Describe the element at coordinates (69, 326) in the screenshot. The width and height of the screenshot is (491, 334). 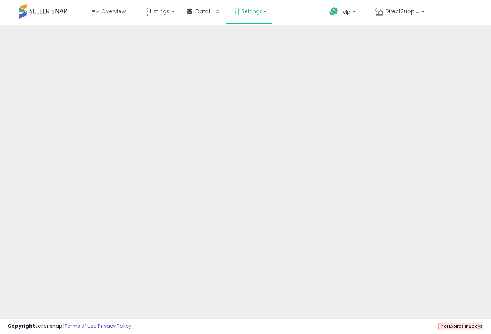
I see `div: seller snap | |` at that location.